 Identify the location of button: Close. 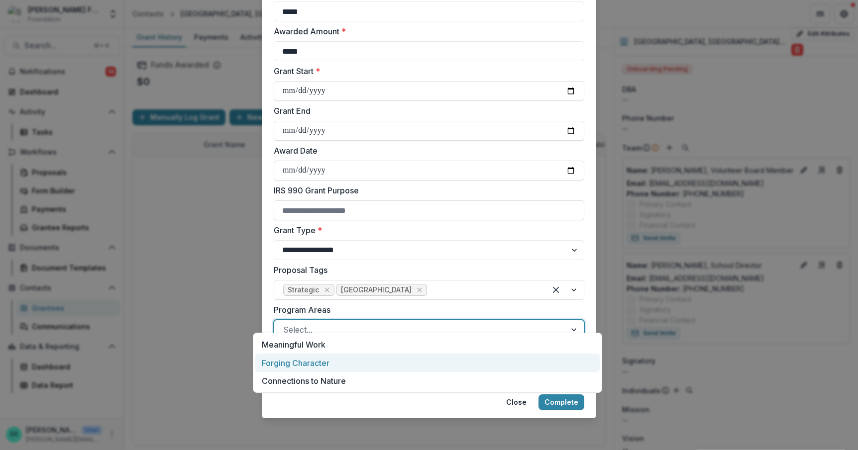
(516, 402).